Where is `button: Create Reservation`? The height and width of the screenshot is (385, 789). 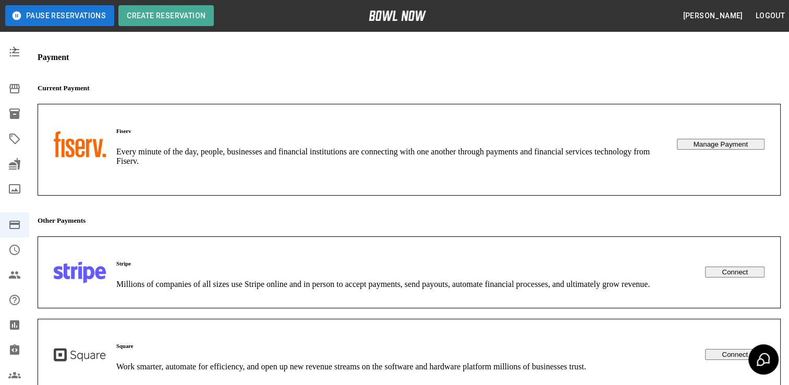 button: Create Reservation is located at coordinates (166, 16).